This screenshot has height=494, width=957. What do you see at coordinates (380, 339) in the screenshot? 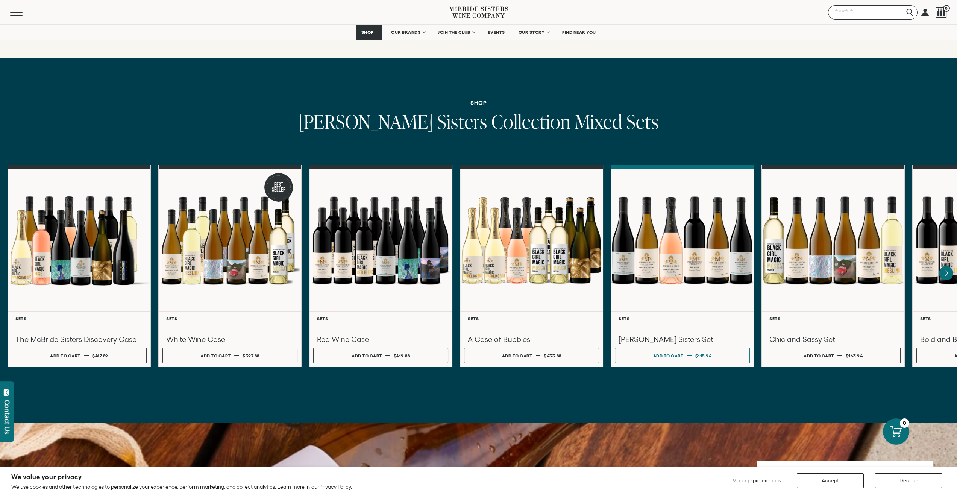
I see `h3: Red Wine Case` at bounding box center [380, 339].